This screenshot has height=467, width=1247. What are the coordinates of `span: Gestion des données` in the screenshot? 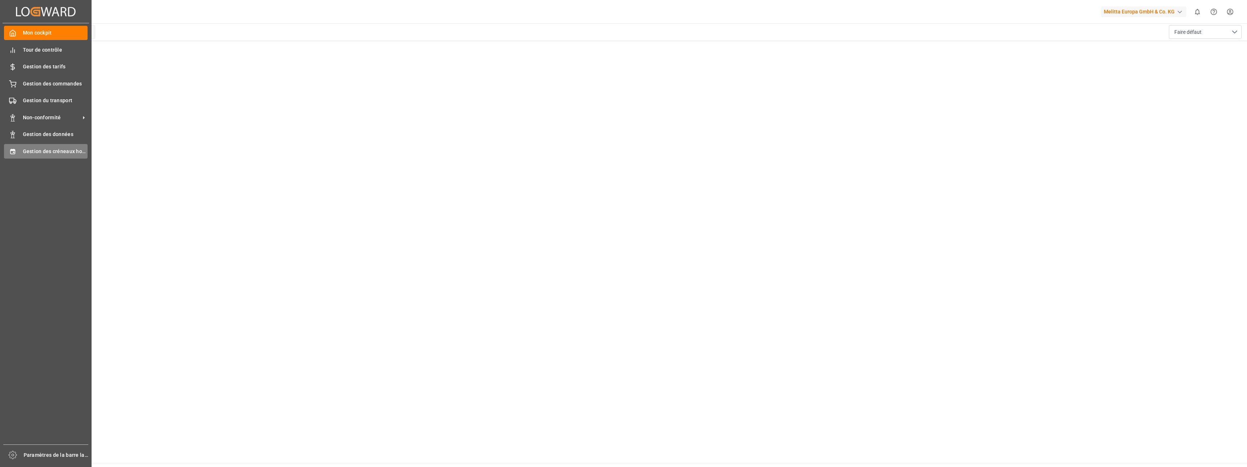 It's located at (55, 134).